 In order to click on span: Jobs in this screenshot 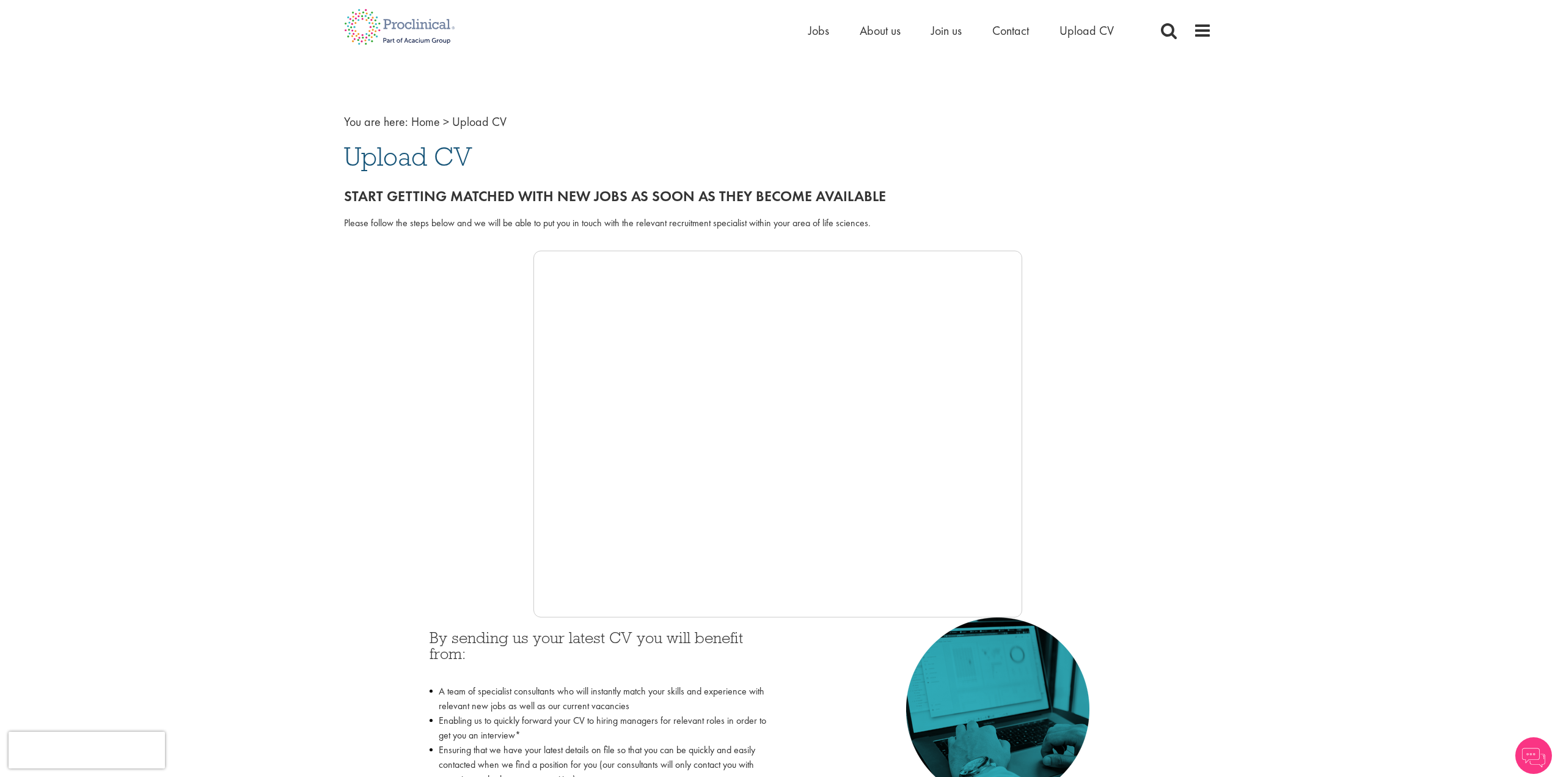, I will do `click(819, 31)`.